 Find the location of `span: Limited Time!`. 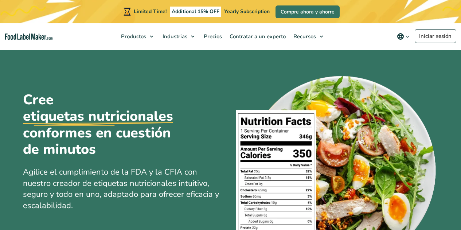

span: Limited Time! is located at coordinates (150, 11).